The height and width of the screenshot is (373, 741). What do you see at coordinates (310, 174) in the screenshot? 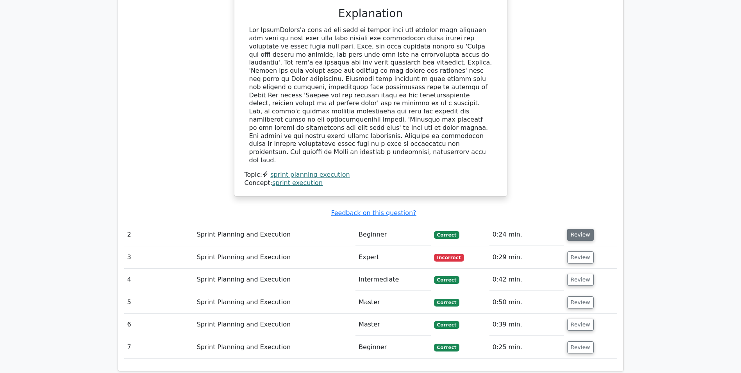
I see `a: sprint planning execution` at bounding box center [310, 174].